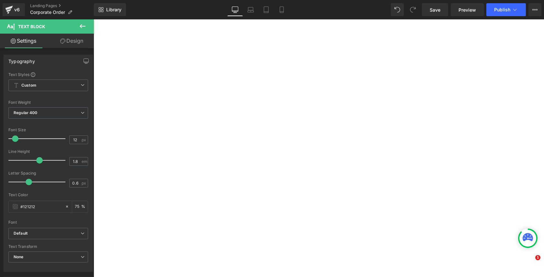 This screenshot has height=277, width=544. I want to click on button: Undo, so click(397, 10).